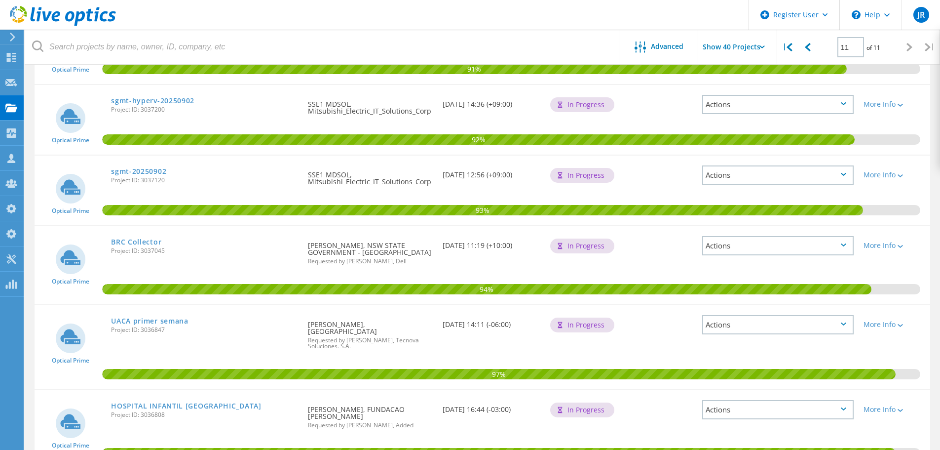 The width and height of the screenshot is (940, 450). Describe the element at coordinates (856, 15) in the screenshot. I see `svg: \n` at that location.